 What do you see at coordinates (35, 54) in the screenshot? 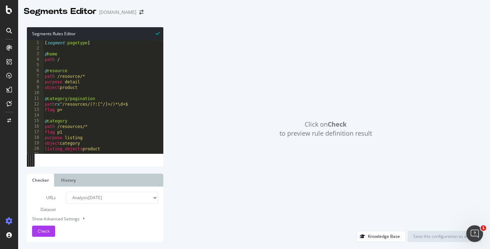
I see `div: 3` at bounding box center [35, 54].